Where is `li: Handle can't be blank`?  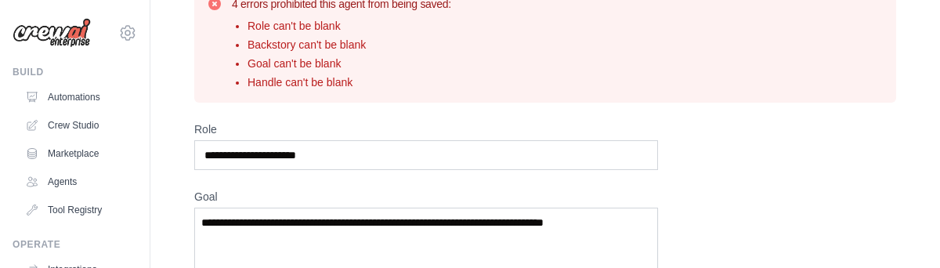 li: Handle can't be blank is located at coordinates (349, 82).